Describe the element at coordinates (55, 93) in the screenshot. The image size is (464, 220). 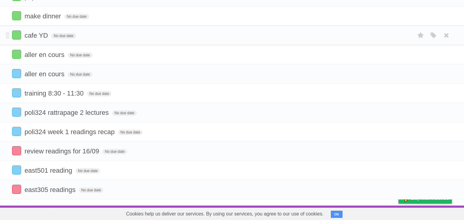
I see `span: training 8:30 - 11:30` at that location.